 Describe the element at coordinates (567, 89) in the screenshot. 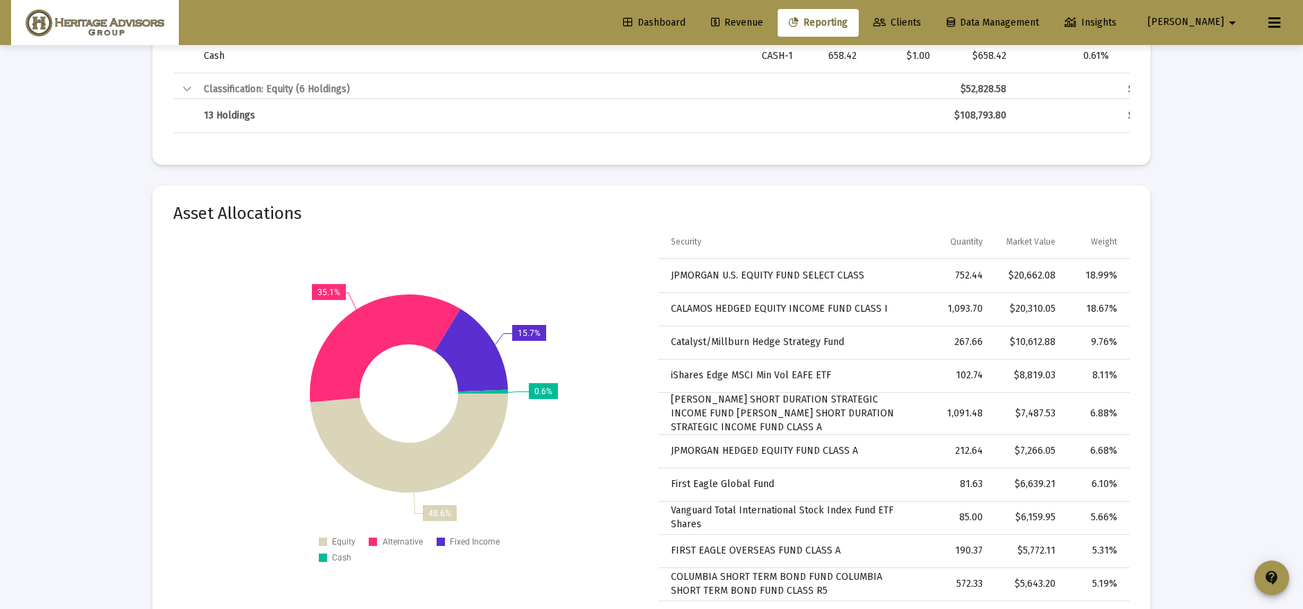

I see `td: Classification: Equity (6 Holdings)` at that location.